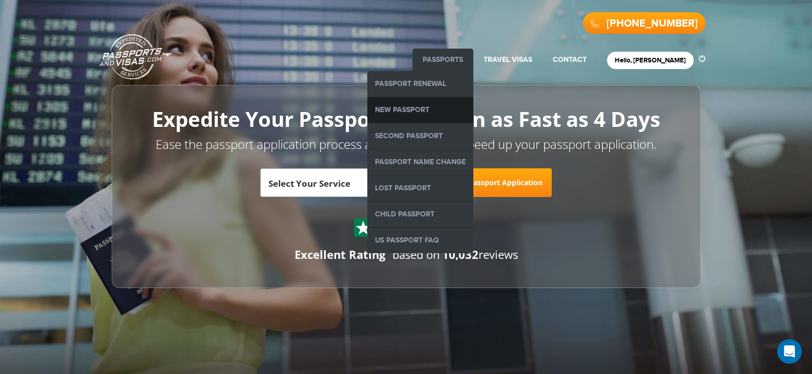 The width and height of the screenshot is (812, 374). I want to click on a: Start Your Passport Application, so click(486, 183).